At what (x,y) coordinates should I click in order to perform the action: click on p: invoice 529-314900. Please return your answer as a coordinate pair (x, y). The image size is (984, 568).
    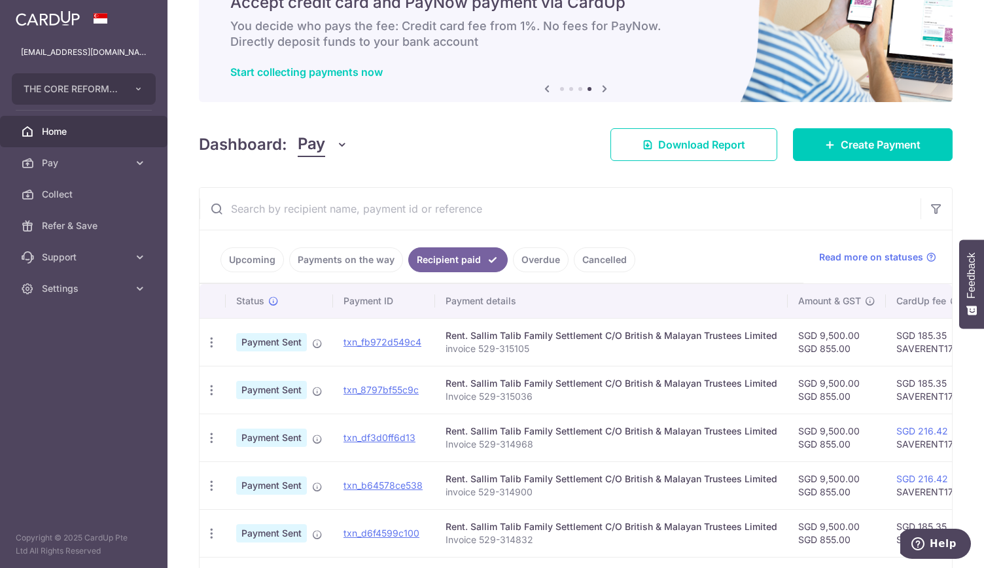
    Looking at the image, I should click on (611, 492).